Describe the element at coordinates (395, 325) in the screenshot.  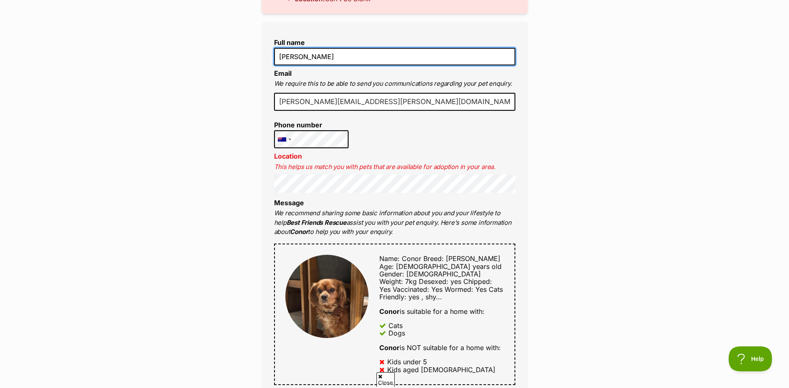
I see `div: Cats` at that location.